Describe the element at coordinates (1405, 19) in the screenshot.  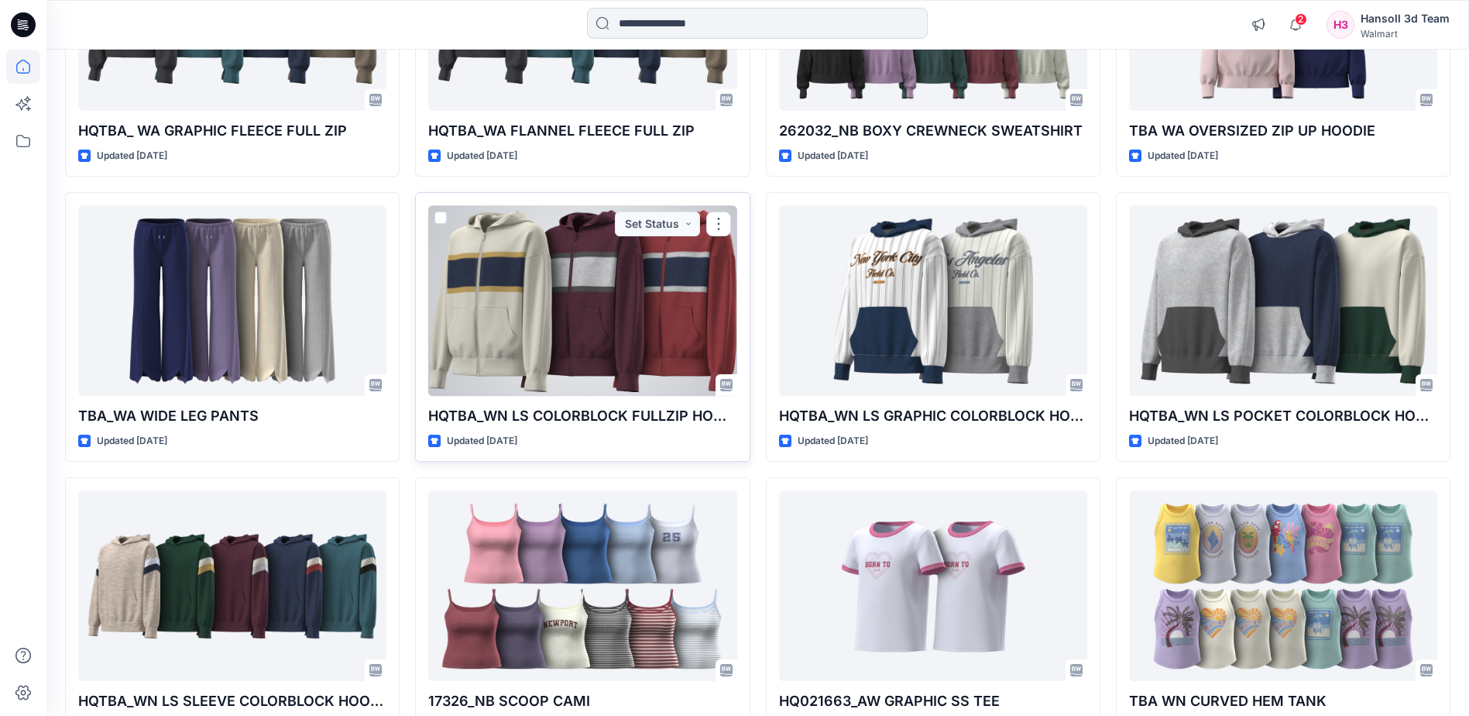
I see `div: Hansoll 3d Team` at that location.